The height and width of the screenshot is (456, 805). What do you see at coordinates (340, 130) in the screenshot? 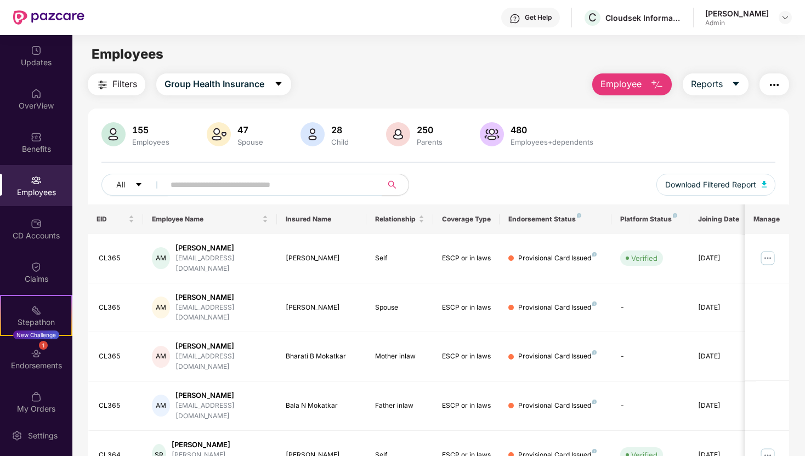
I see `div: 28` at bounding box center [340, 130].